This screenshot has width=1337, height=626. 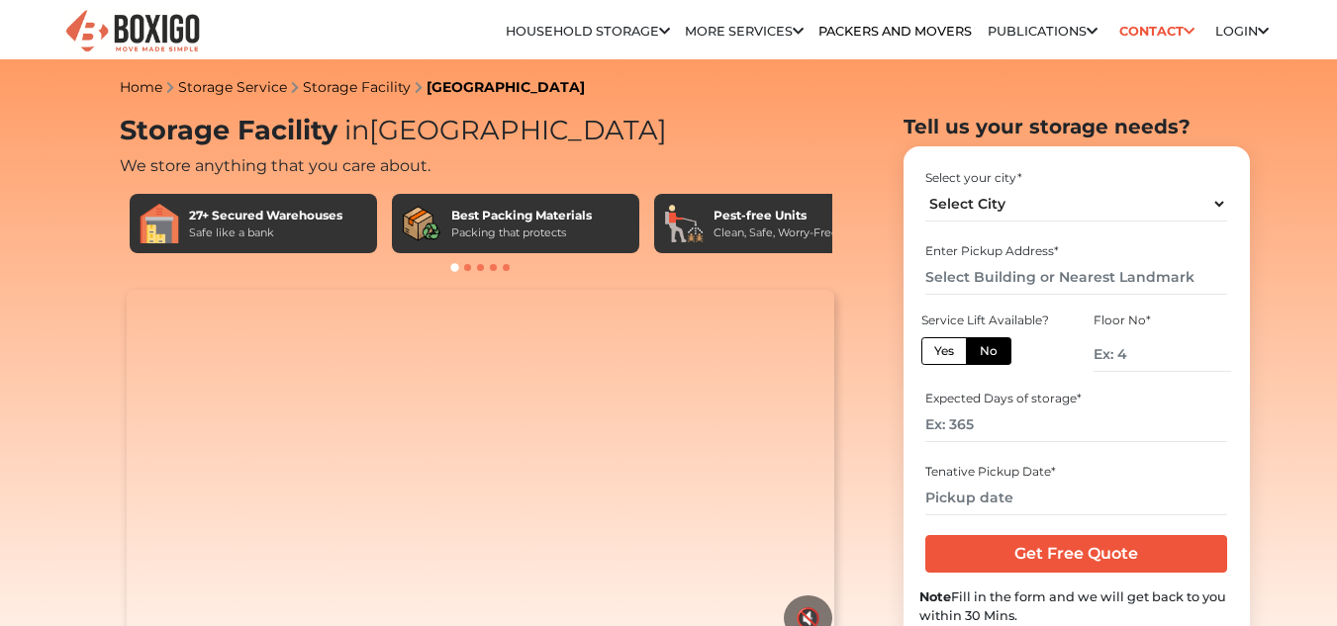 What do you see at coordinates (776, 216) in the screenshot?
I see `div: Pest-free Units` at bounding box center [776, 216].